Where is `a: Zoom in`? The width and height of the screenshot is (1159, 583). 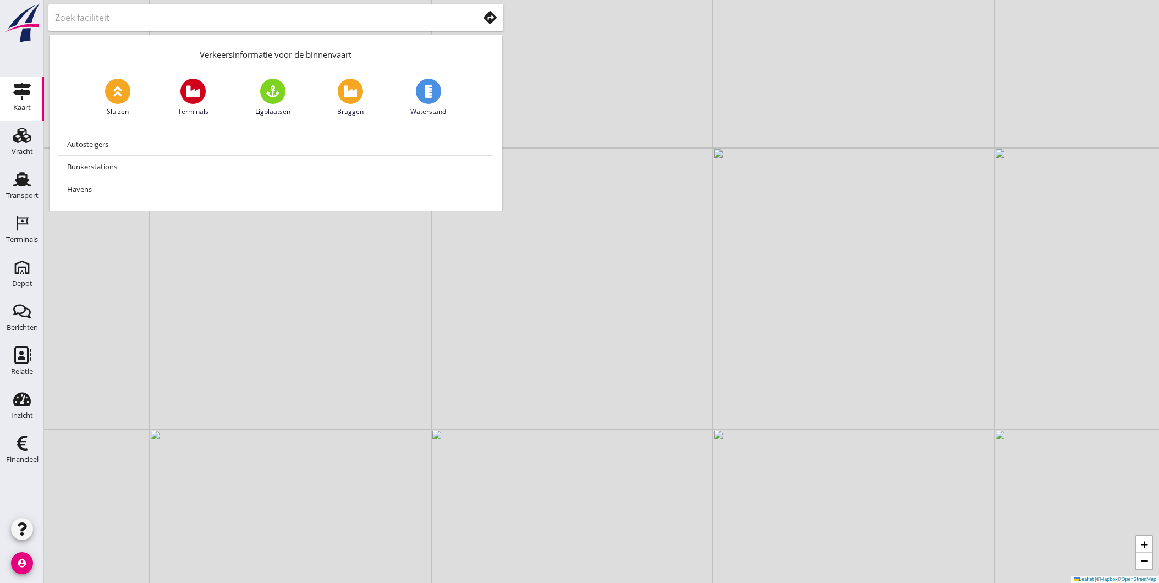 a: Zoom in is located at coordinates (1144, 545).